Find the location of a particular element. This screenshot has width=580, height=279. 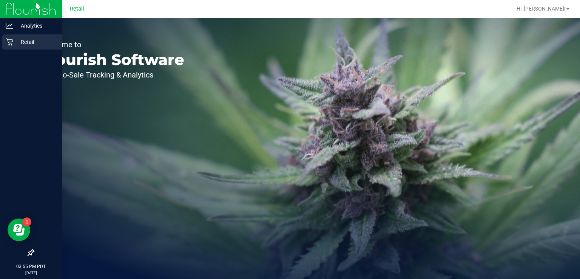

p: Seed-to-Sale Tracking & Analytics is located at coordinates (113, 75).